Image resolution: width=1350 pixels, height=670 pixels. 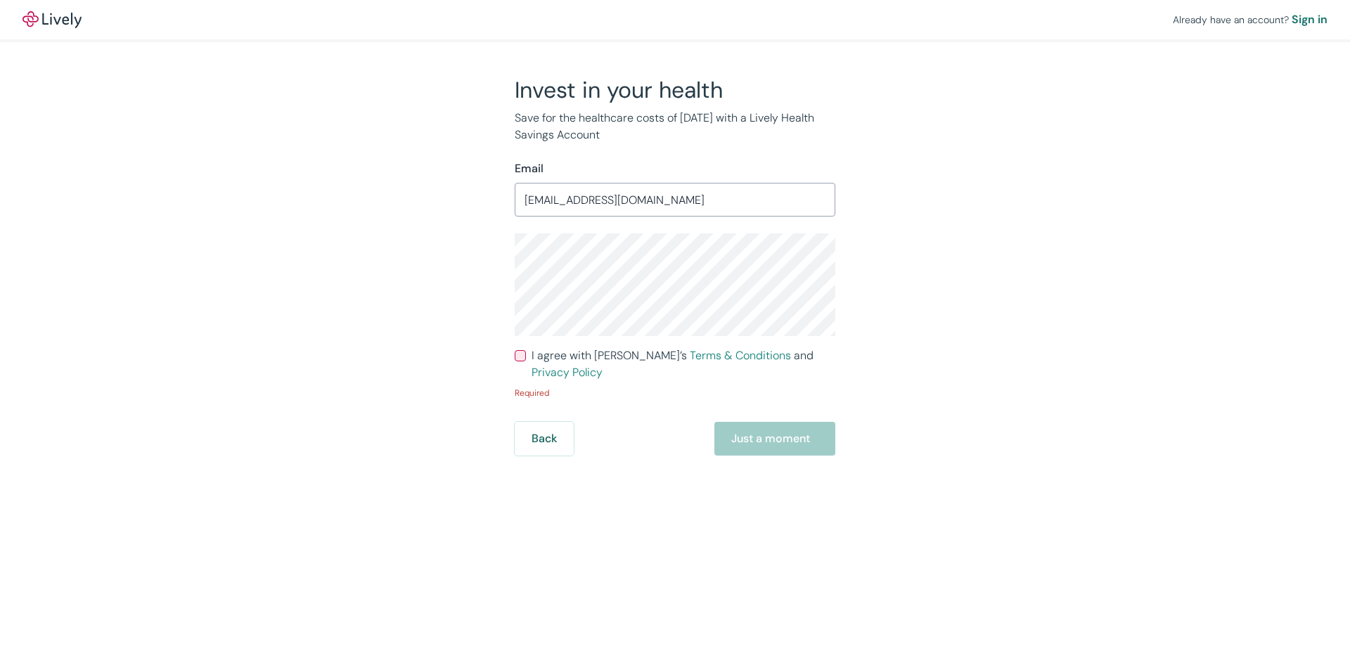 I want to click on button: Back, so click(x=544, y=439).